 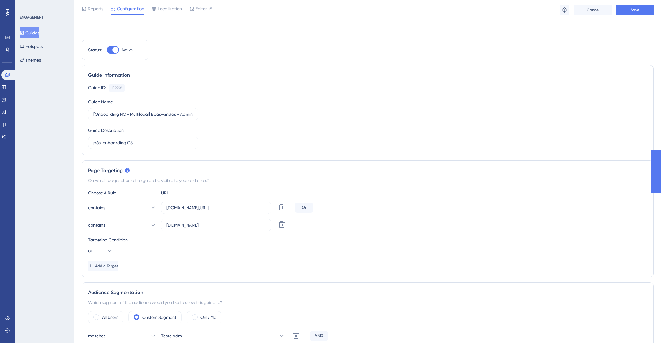 What do you see at coordinates (304, 207) in the screenshot?
I see `div: Or` at bounding box center [304, 207].